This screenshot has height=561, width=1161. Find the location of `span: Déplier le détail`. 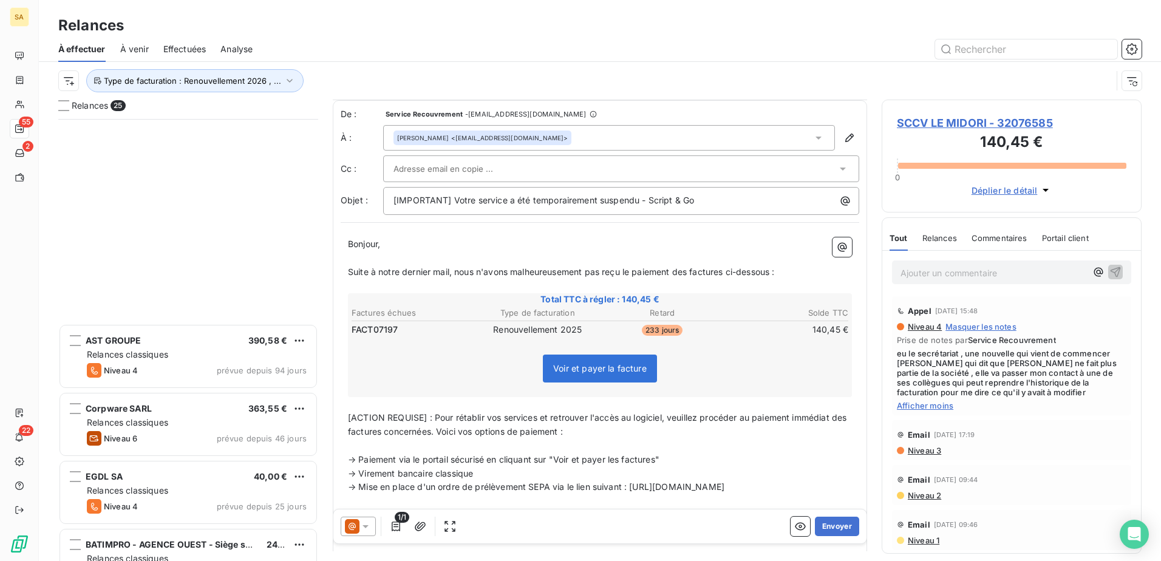

span: Déplier le détail is located at coordinates (1004, 190).